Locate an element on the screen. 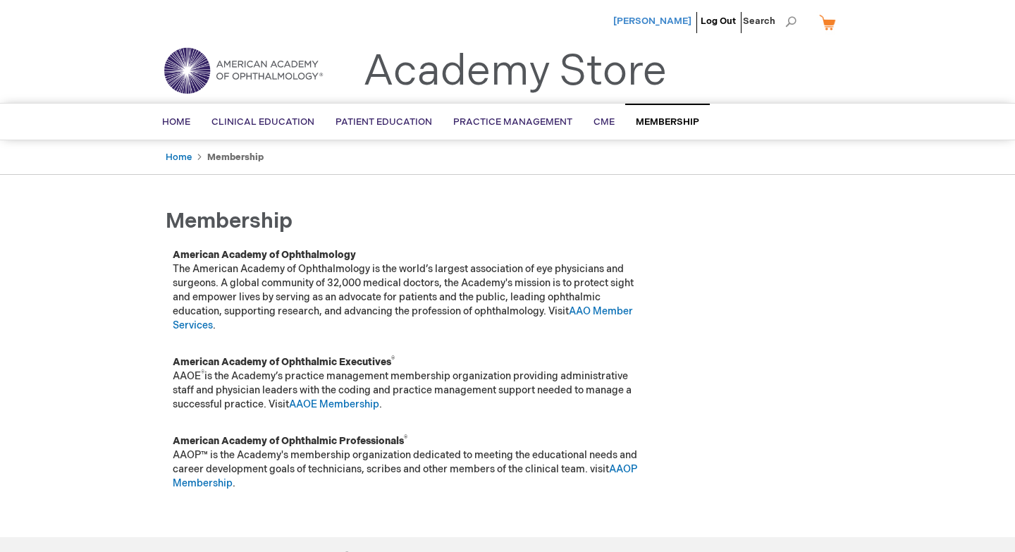 Image resolution: width=1015 pixels, height=552 pixels. strong: American Academy of Ophthalmic Executives is located at coordinates (283, 361).